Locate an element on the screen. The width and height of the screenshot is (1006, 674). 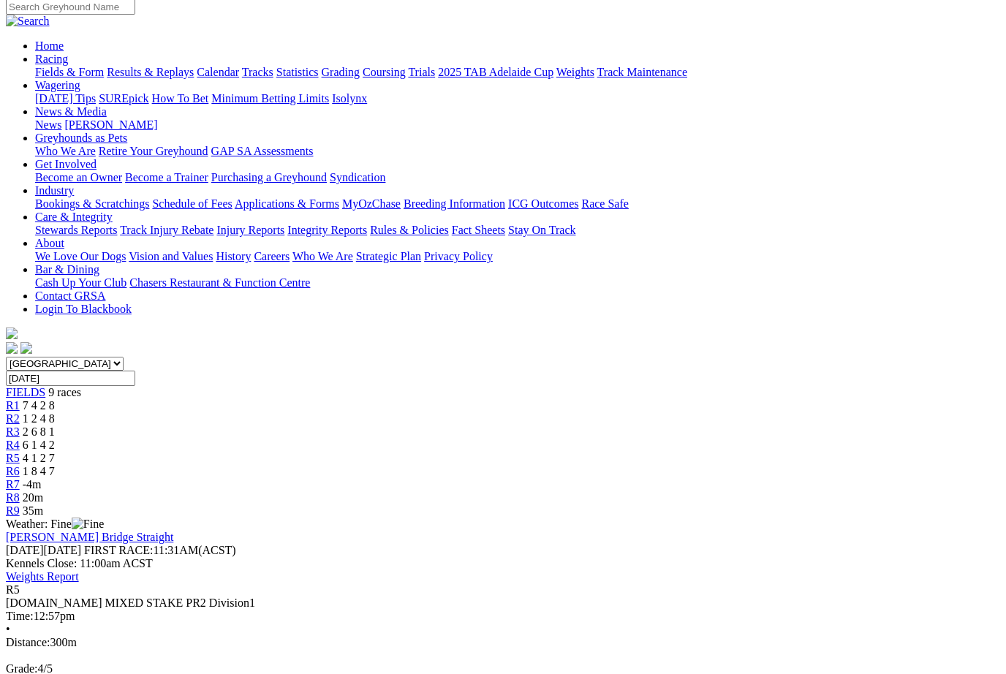
span: Weather: Fine is located at coordinates (55, 524).